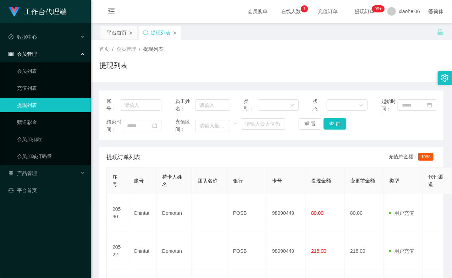 This screenshot has height=278, width=452. Describe the element at coordinates (114, 65) in the screenshot. I see `h1: 提现列表` at that location.